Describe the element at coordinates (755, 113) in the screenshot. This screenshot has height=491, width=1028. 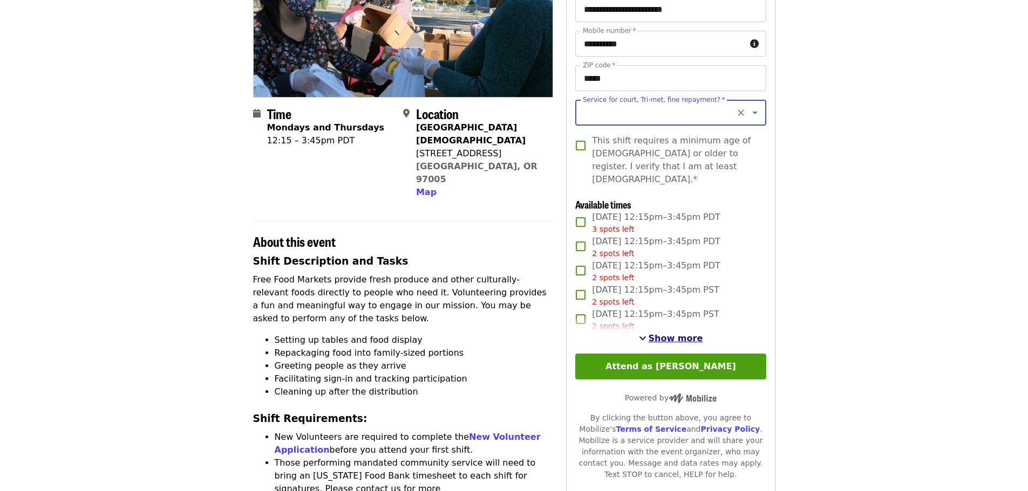
I see `button: Open` at that location.